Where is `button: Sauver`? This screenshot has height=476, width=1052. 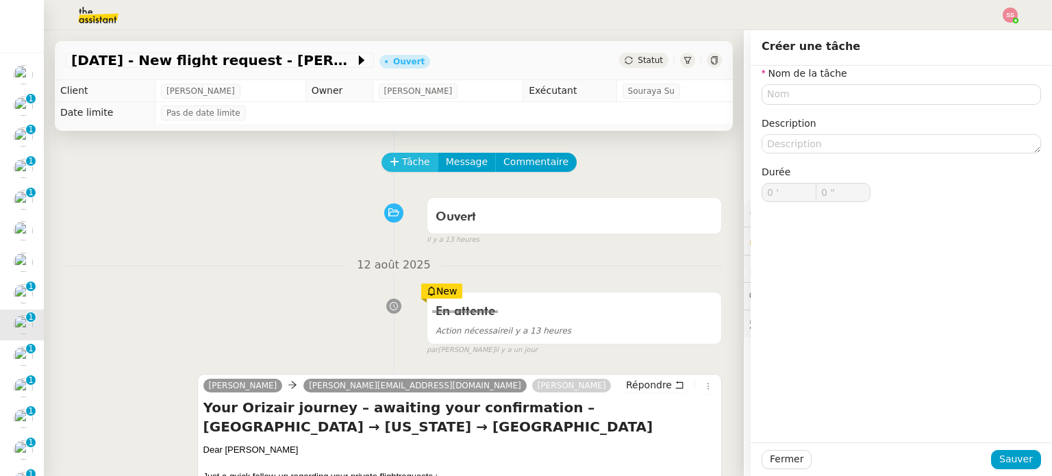
button: Sauver is located at coordinates (1016, 460).